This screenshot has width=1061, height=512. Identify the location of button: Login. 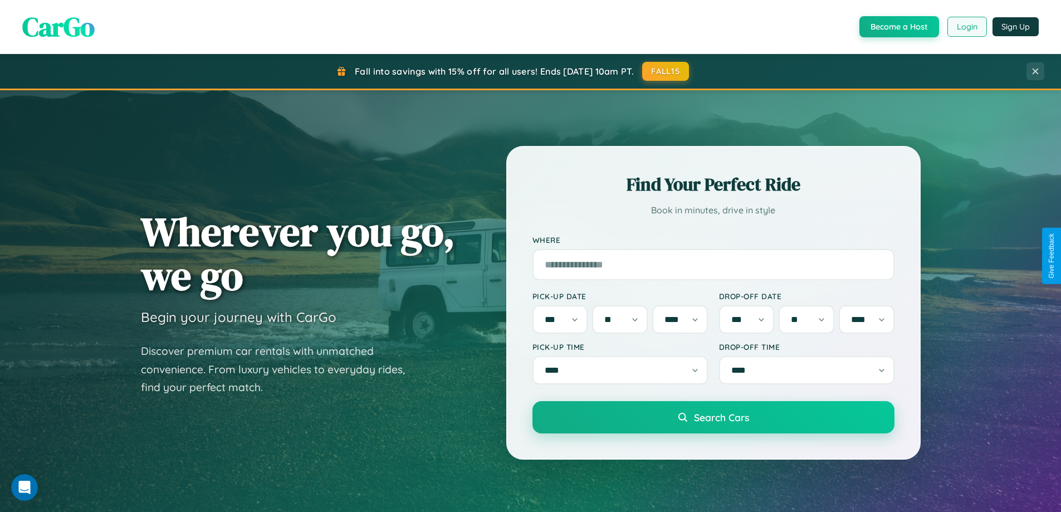
(967, 27).